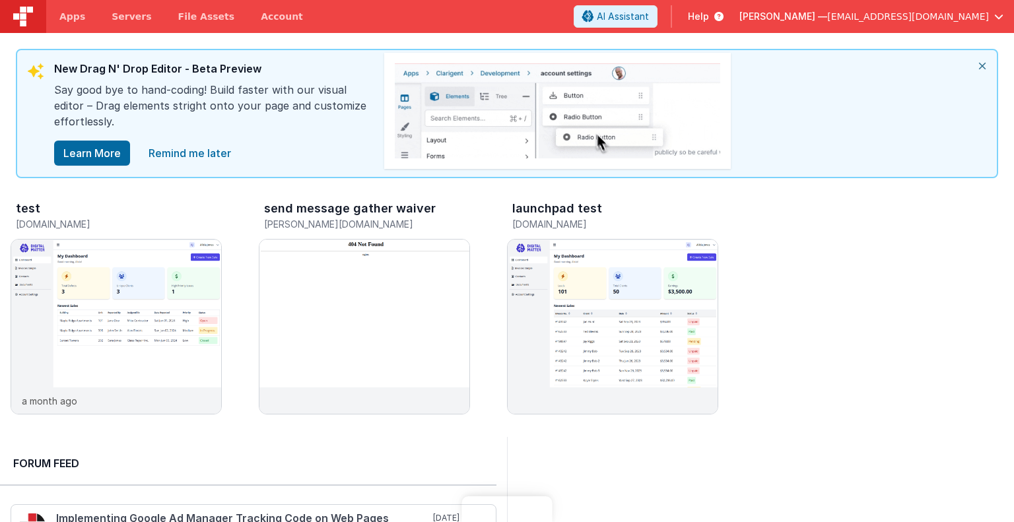 The width and height of the screenshot is (1014, 522). I want to click on h2: Forum Feed, so click(248, 463).